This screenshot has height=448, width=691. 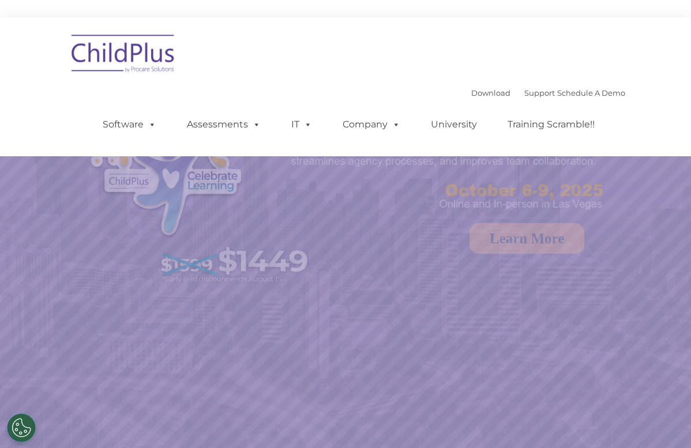 What do you see at coordinates (123, 55) in the screenshot?
I see `img: ChildPlus by Procare Solutions` at bounding box center [123, 55].